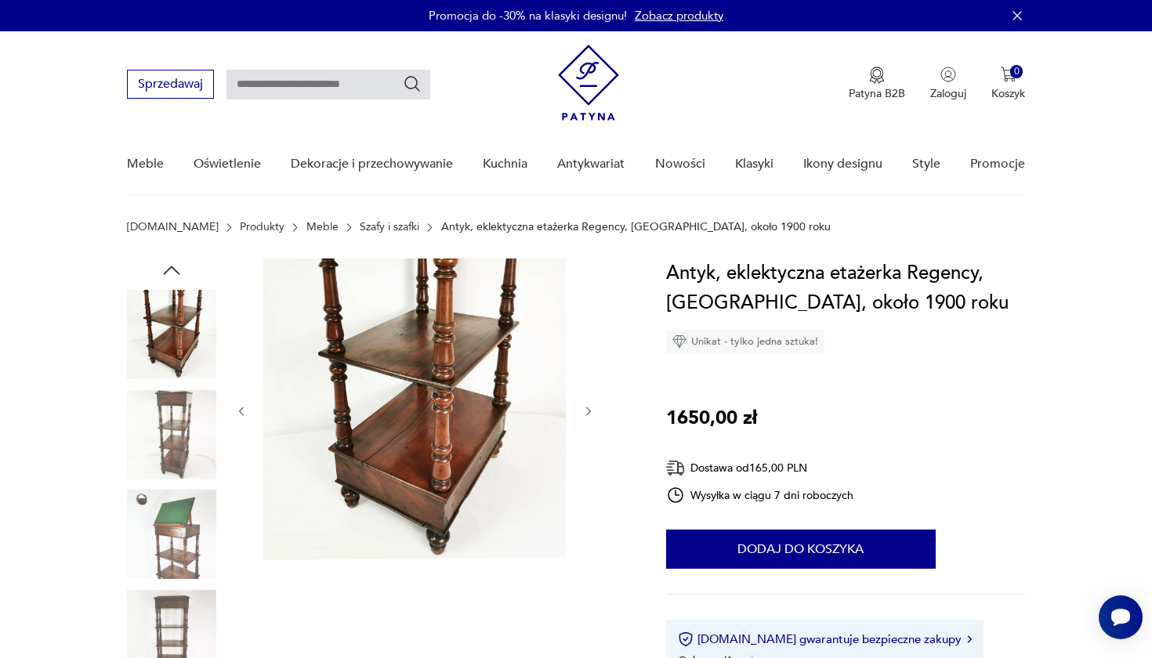 The image size is (1152, 658). What do you see at coordinates (926, 164) in the screenshot?
I see `a: Style` at bounding box center [926, 164].